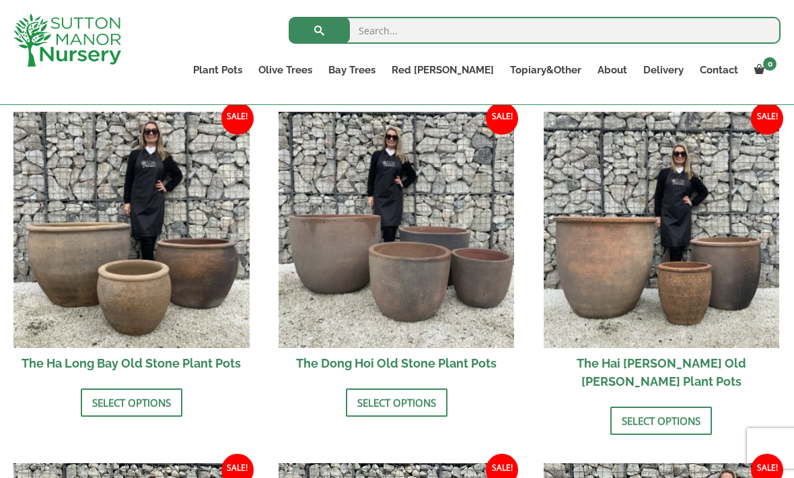 This screenshot has width=794, height=478. I want to click on a: Select options for “The Dong Hoi Old Stone Plant Pots”, so click(396, 402).